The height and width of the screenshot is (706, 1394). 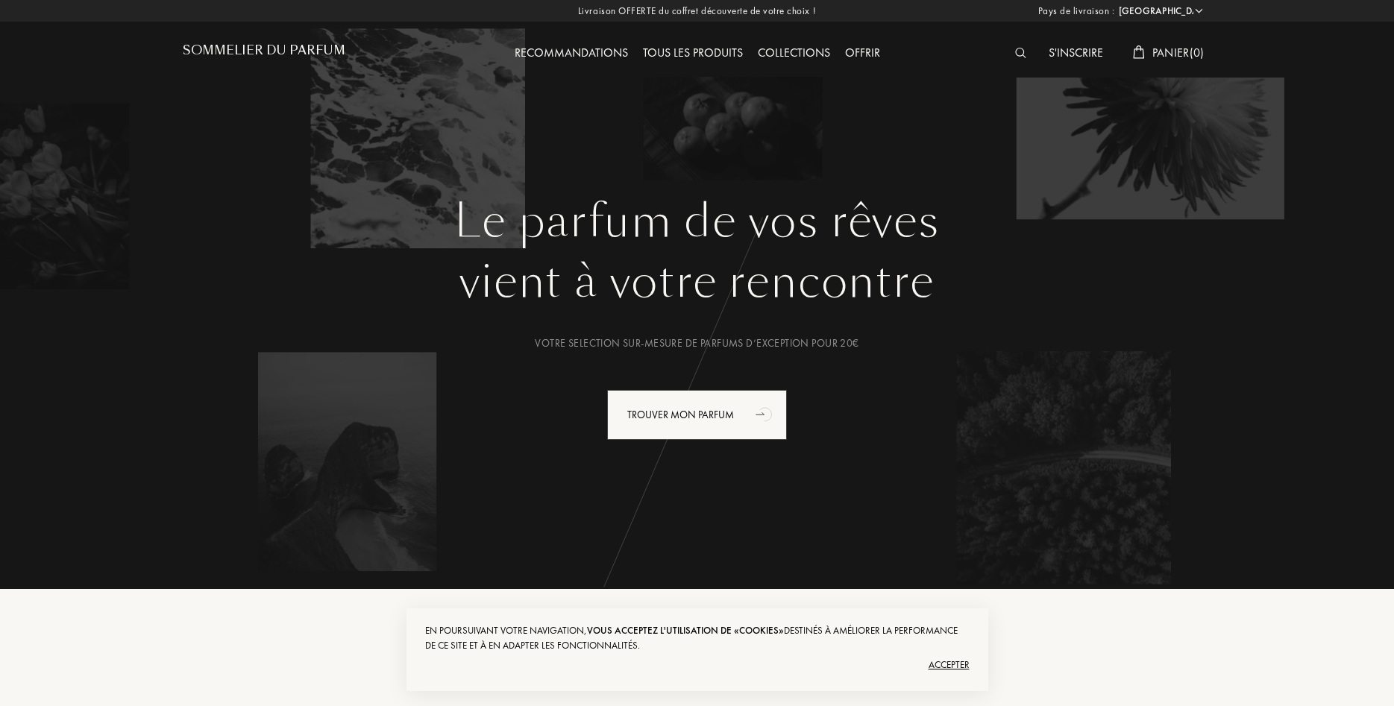 I want to click on div: Recommandations, so click(x=571, y=54).